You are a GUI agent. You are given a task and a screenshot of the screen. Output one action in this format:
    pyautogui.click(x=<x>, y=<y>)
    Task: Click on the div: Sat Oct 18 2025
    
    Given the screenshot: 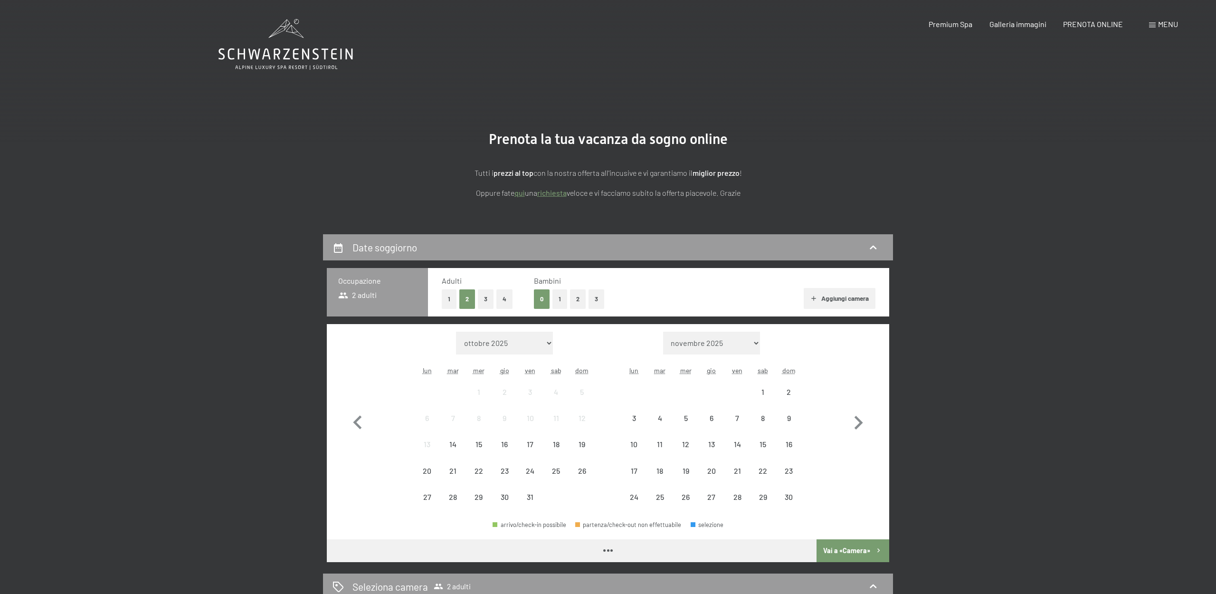 What is the action you would take?
    pyautogui.click(x=556, y=444)
    